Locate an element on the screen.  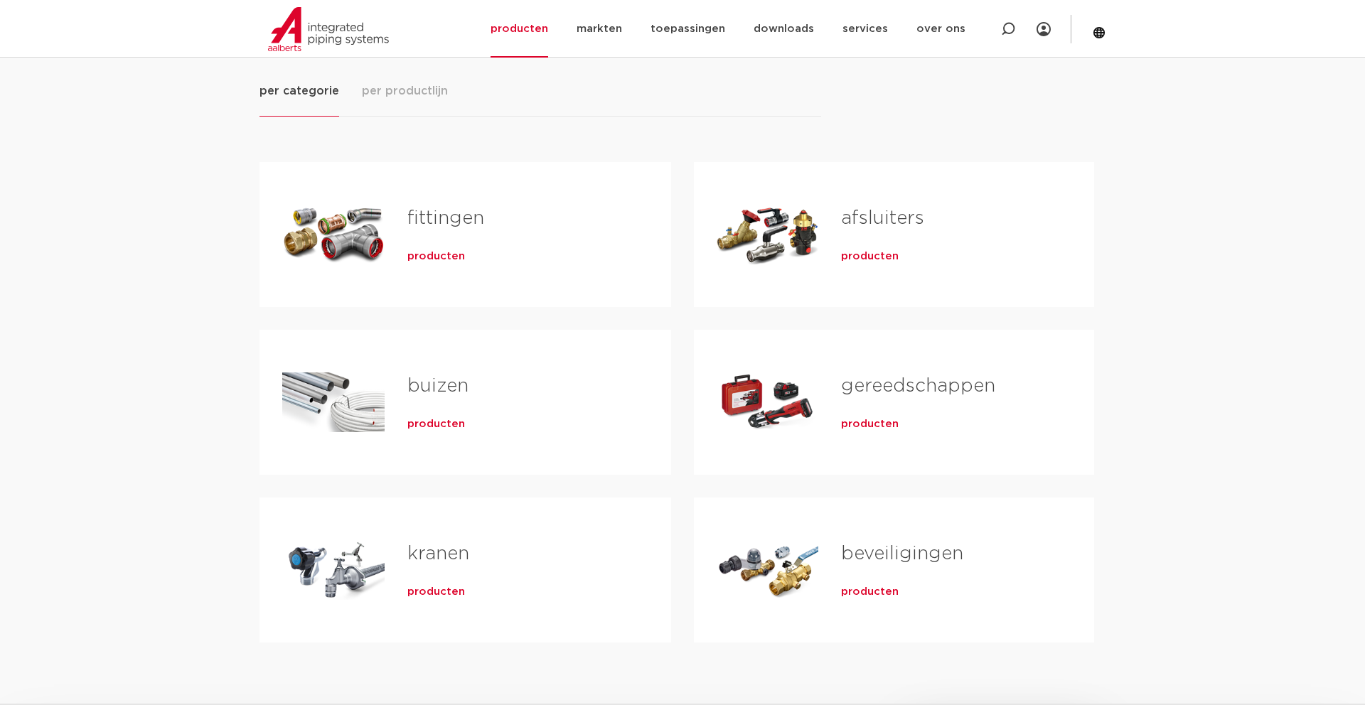
span: per categorie is located at coordinates (299, 91).